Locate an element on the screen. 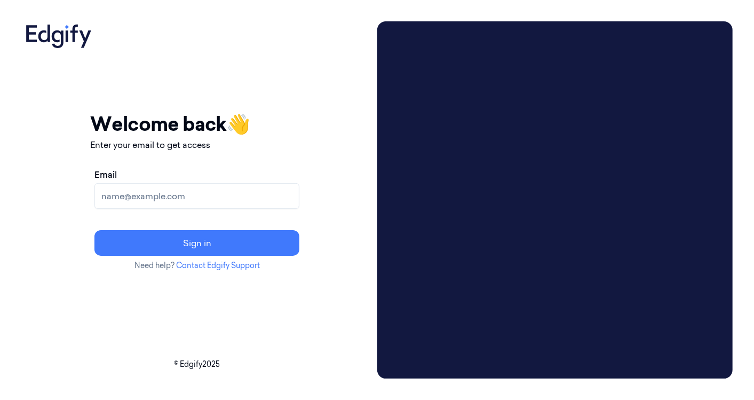 This screenshot has width=754, height=400. p: Enter your email to get access is located at coordinates (197, 145).